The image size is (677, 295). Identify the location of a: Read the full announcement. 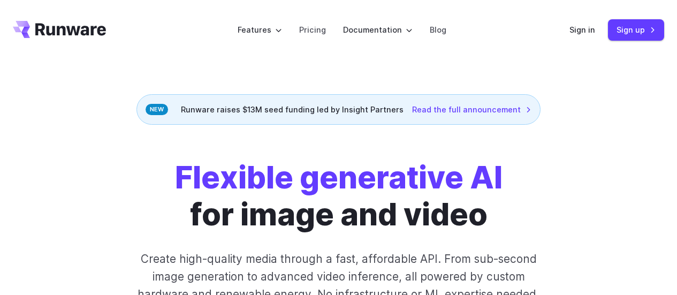
(471, 109).